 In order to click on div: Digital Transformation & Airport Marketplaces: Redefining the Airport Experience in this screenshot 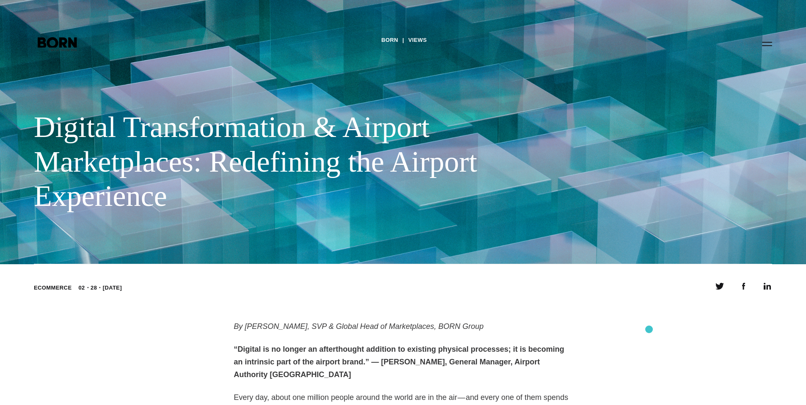, I will do `click(275, 162)`.